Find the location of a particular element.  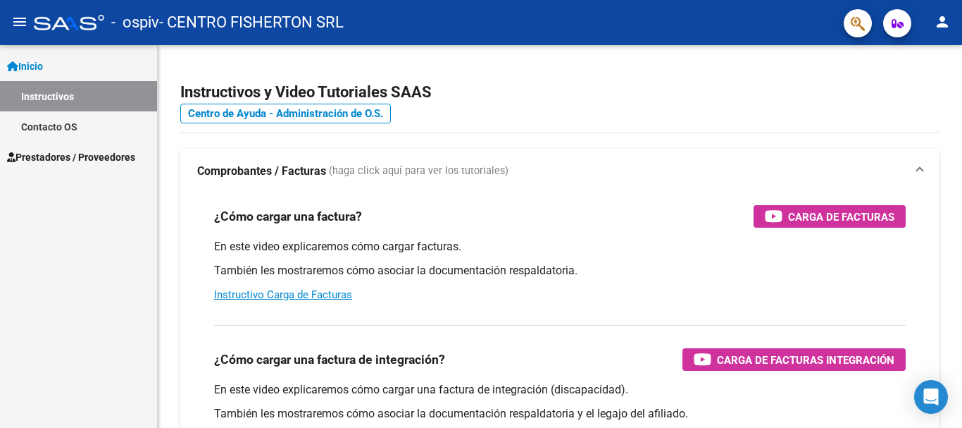

span: Inicio is located at coordinates (25, 66).